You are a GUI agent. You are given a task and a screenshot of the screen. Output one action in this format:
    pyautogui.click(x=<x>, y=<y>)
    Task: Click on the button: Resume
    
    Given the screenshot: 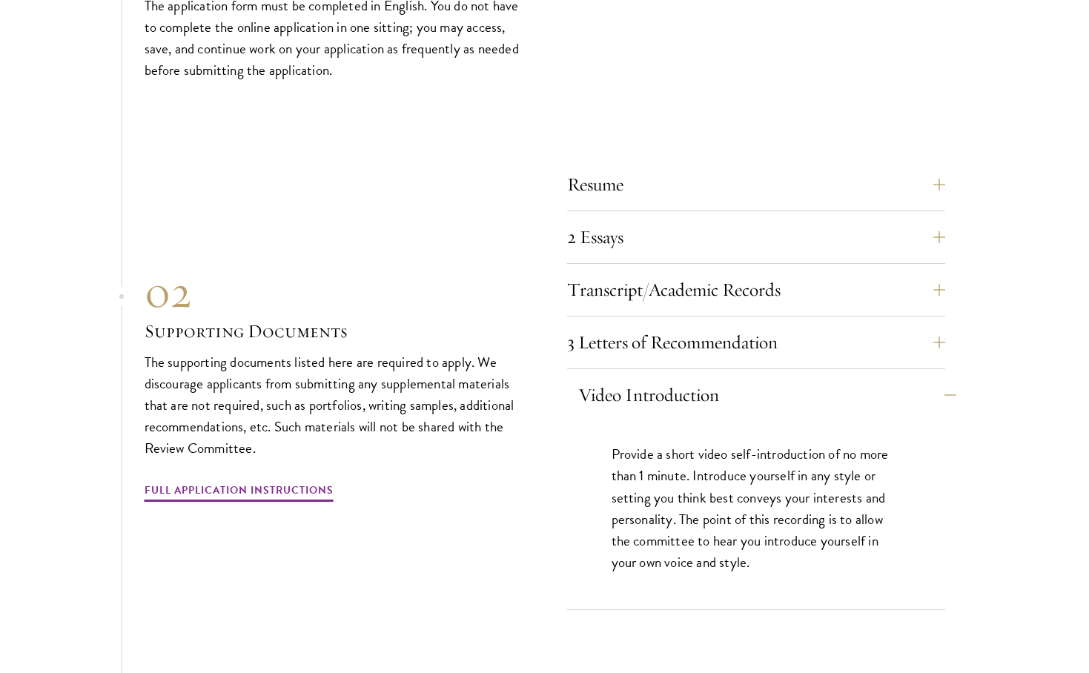 What is the action you would take?
    pyautogui.click(x=756, y=185)
    